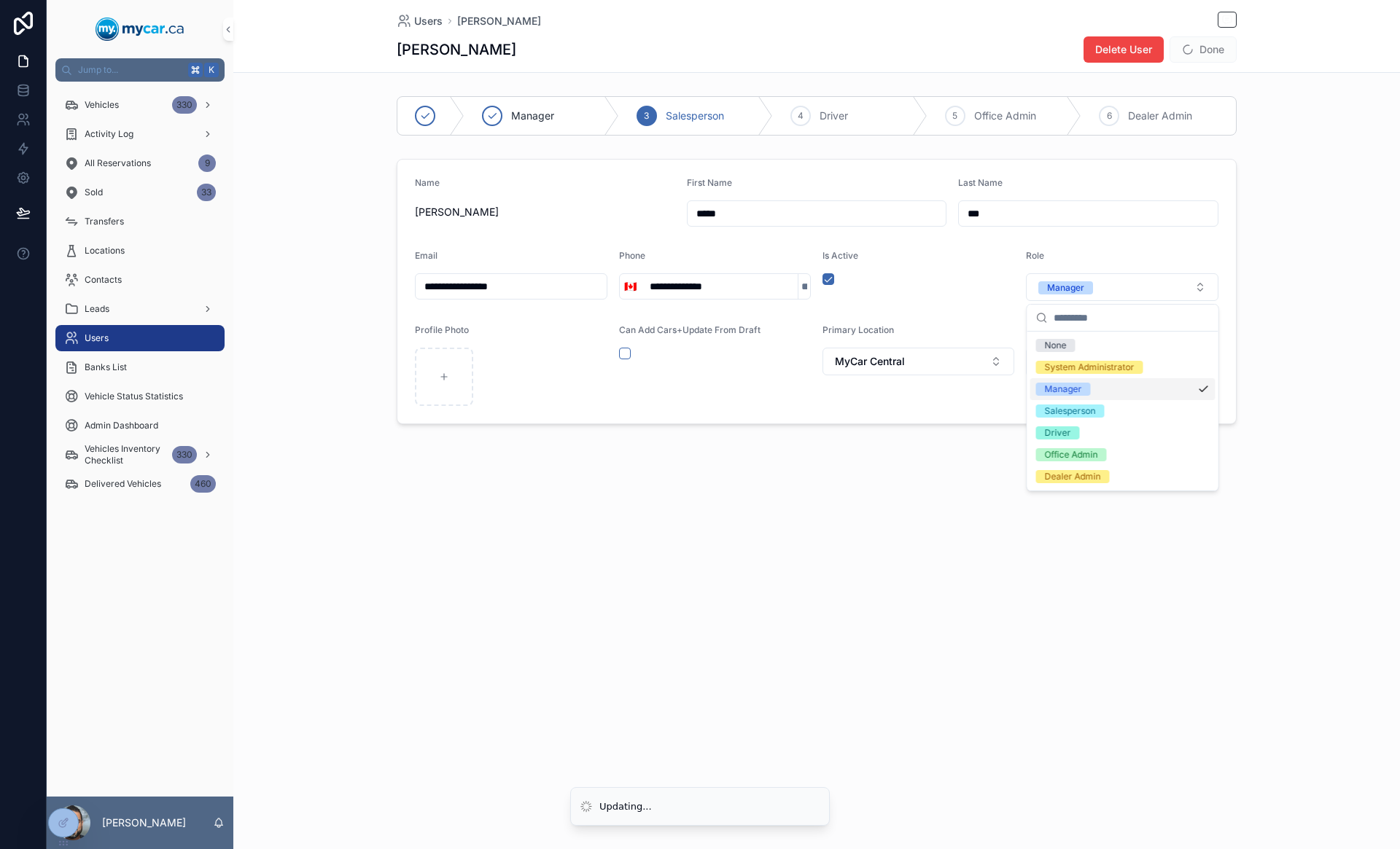 This screenshot has height=849, width=1400. I want to click on span: Delivered Vehicles, so click(123, 484).